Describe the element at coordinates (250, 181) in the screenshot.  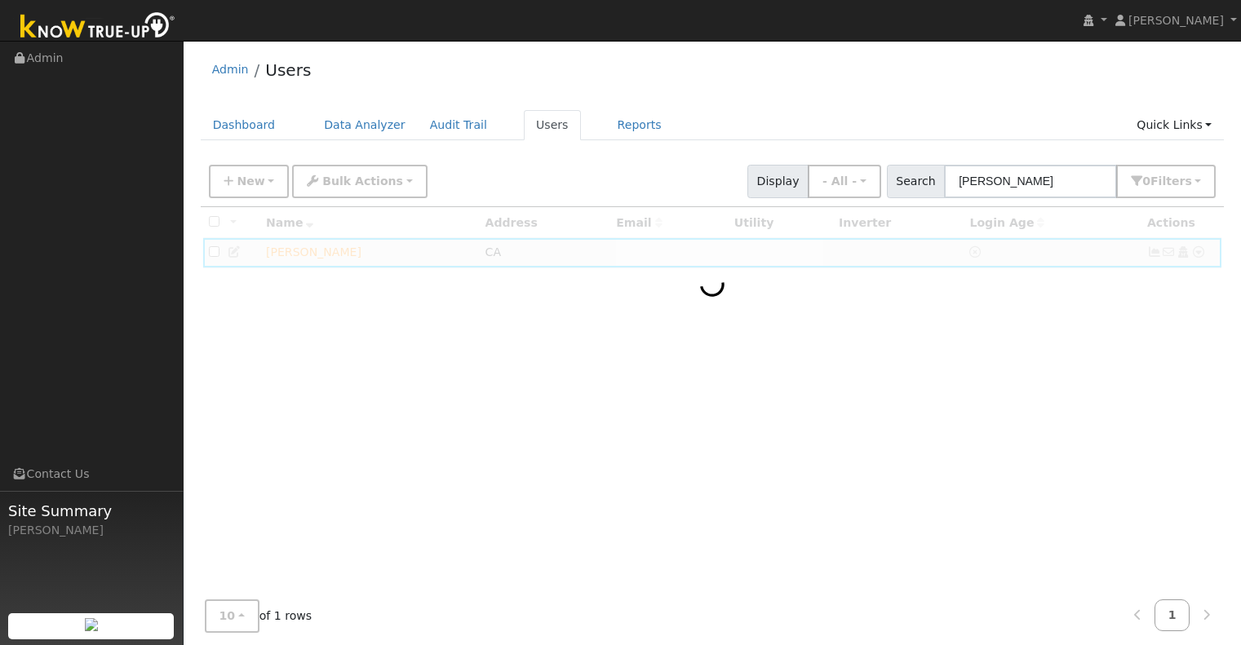
I see `span: New` at that location.